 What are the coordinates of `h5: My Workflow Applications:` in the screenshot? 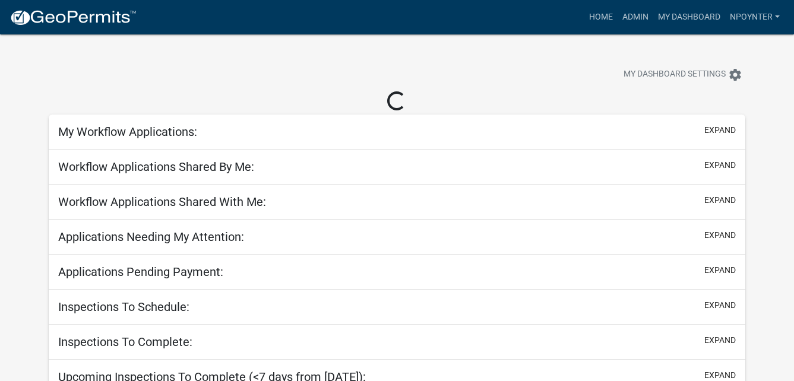 It's located at (128, 132).